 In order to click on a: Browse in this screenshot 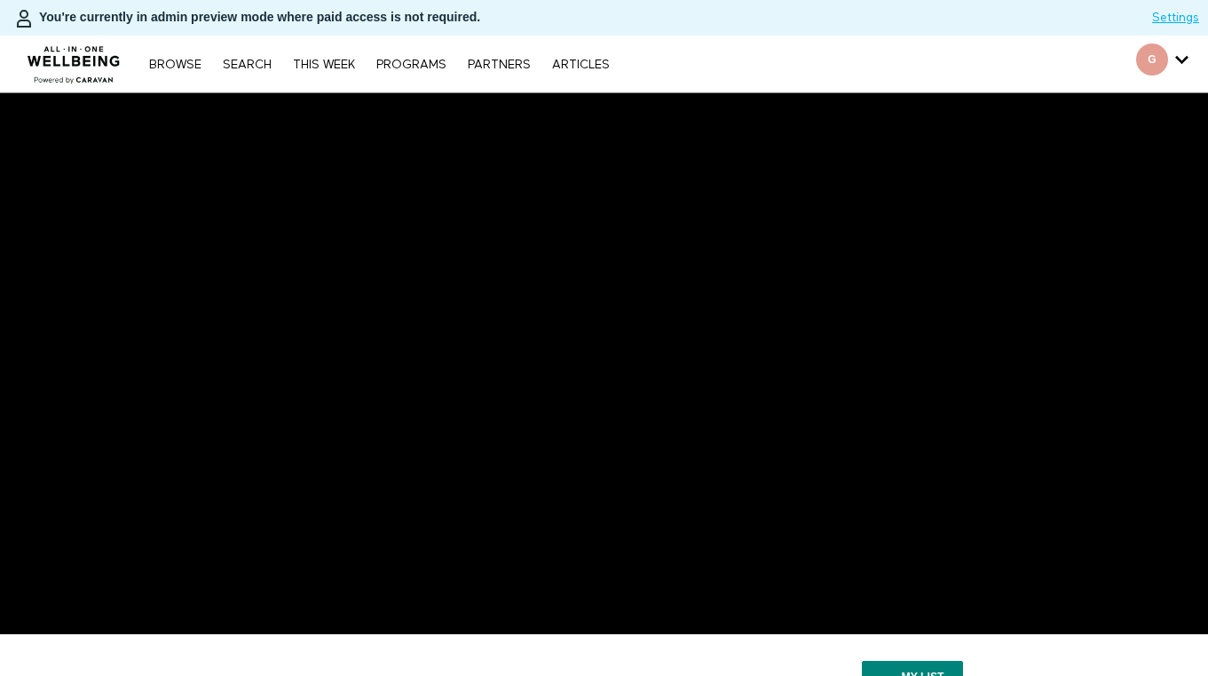, I will do `click(175, 65)`.